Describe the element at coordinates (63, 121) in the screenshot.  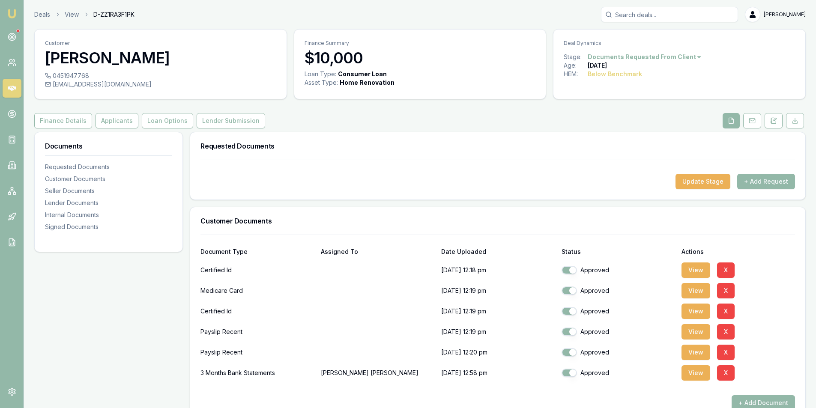
I see `button: Finance Details` at that location.